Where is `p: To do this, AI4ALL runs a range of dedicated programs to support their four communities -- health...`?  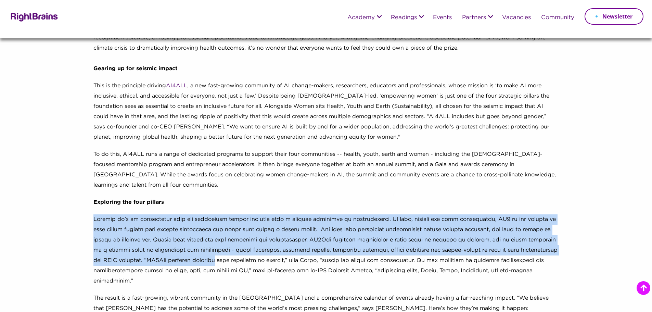 p: To do this, AI4ALL runs a range of dedicated programs to support their four communities -- health... is located at coordinates (326, 173).